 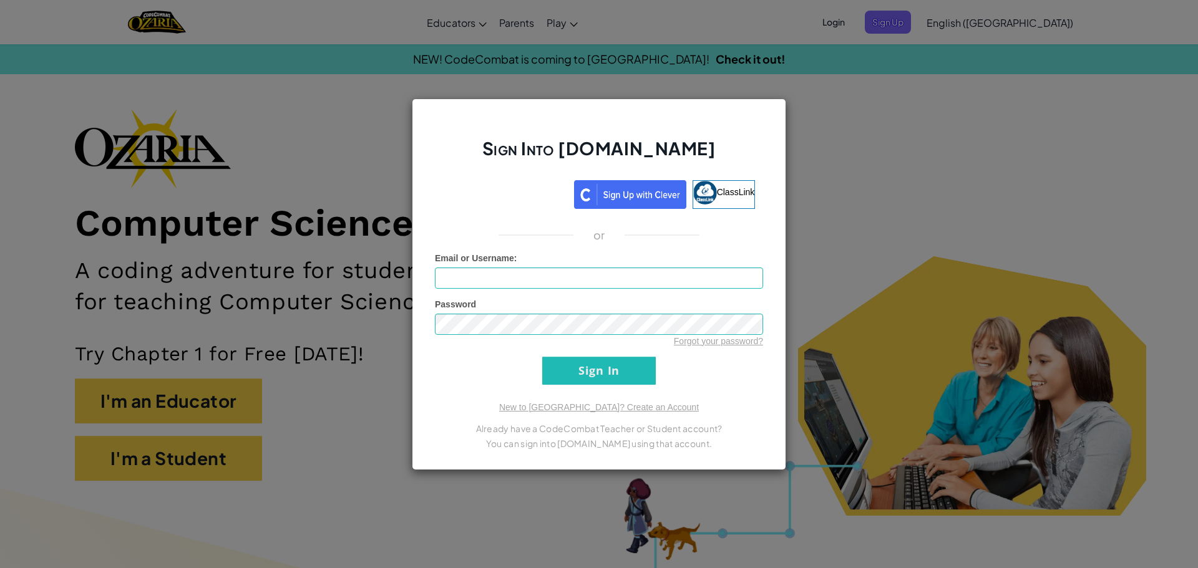 What do you see at coordinates (735, 191) in the screenshot?
I see `span: ClassLink` at bounding box center [735, 191].